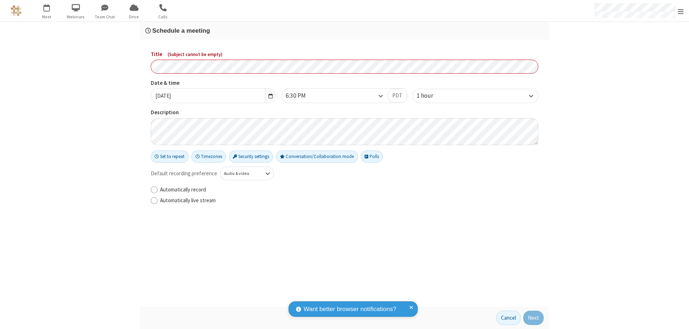 This screenshot has height=329, width=689. What do you see at coordinates (170, 156) in the screenshot?
I see `button: Set to repeat` at bounding box center [170, 156].